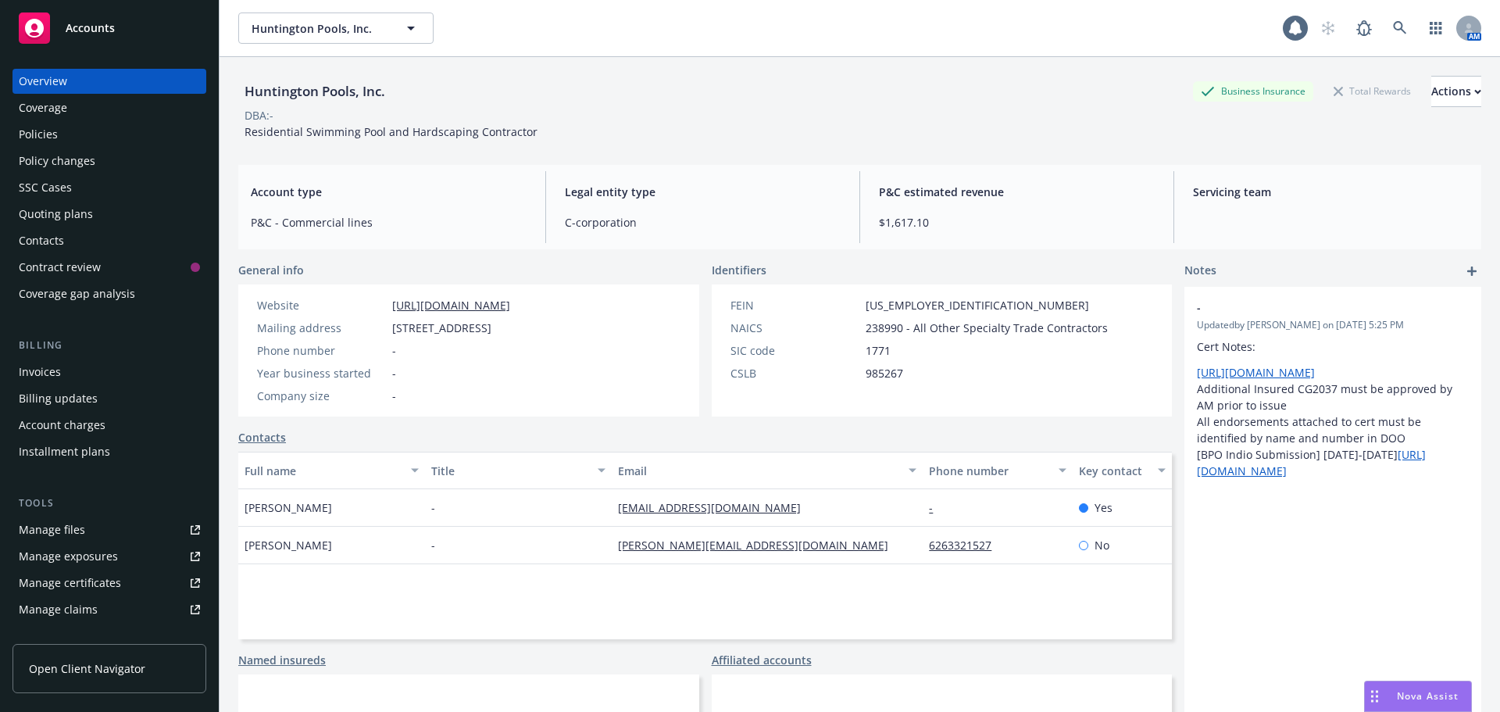  Describe the element at coordinates (1330, 191) in the screenshot. I see `span: Servicing team` at that location.